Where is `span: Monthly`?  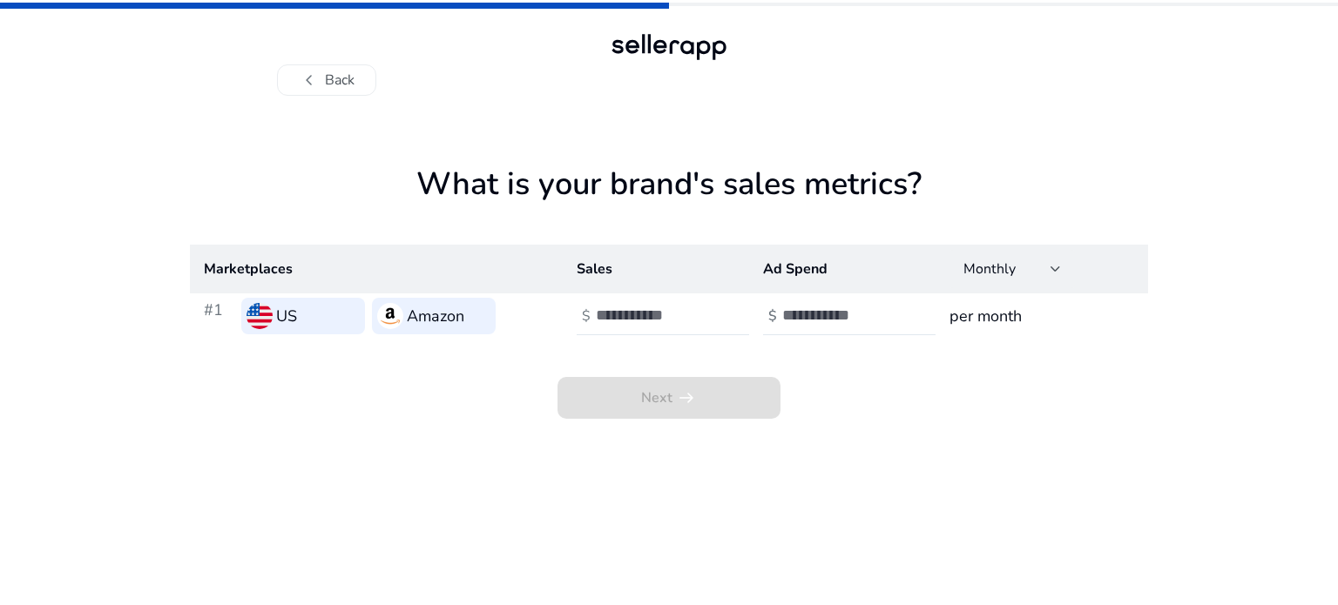
span: Monthly is located at coordinates (990, 269).